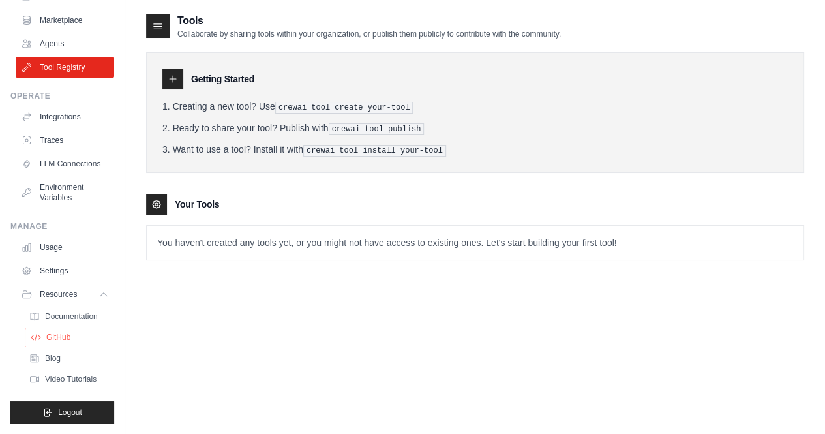  What do you see at coordinates (65, 271) in the screenshot?
I see `a: Settings` at bounding box center [65, 271].